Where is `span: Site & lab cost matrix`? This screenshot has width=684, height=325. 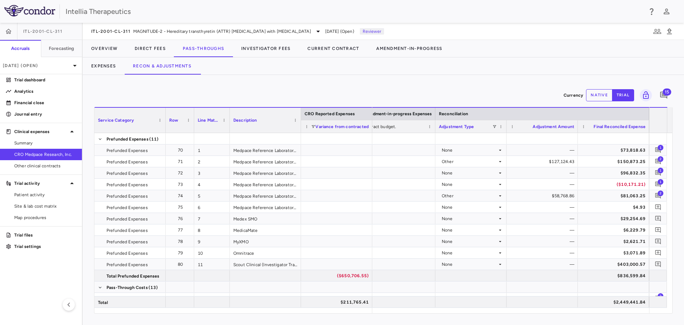
span: Site & lab cost matrix is located at coordinates (45, 206).